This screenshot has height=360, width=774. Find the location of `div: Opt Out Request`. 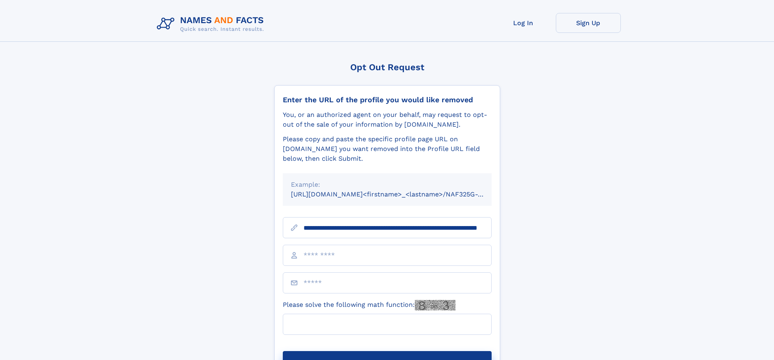

div: Opt Out Request is located at coordinates (387, 67).